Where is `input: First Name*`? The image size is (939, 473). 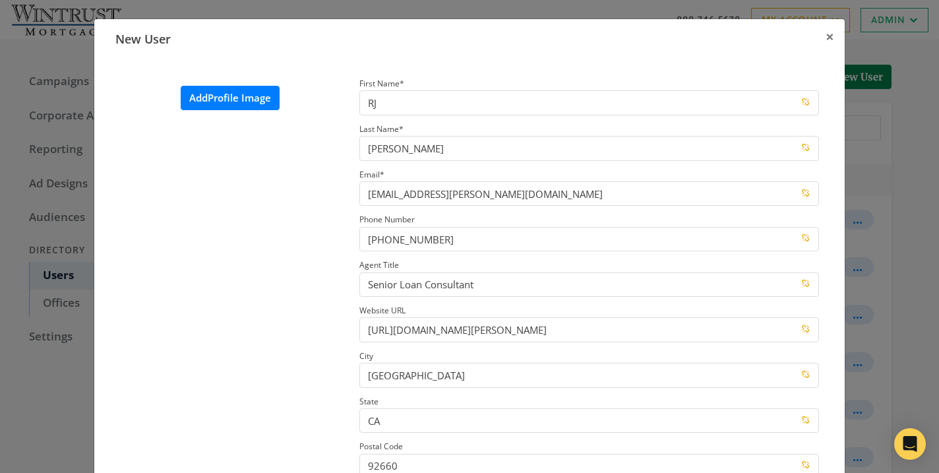
input: First Name* is located at coordinates (589, 102).